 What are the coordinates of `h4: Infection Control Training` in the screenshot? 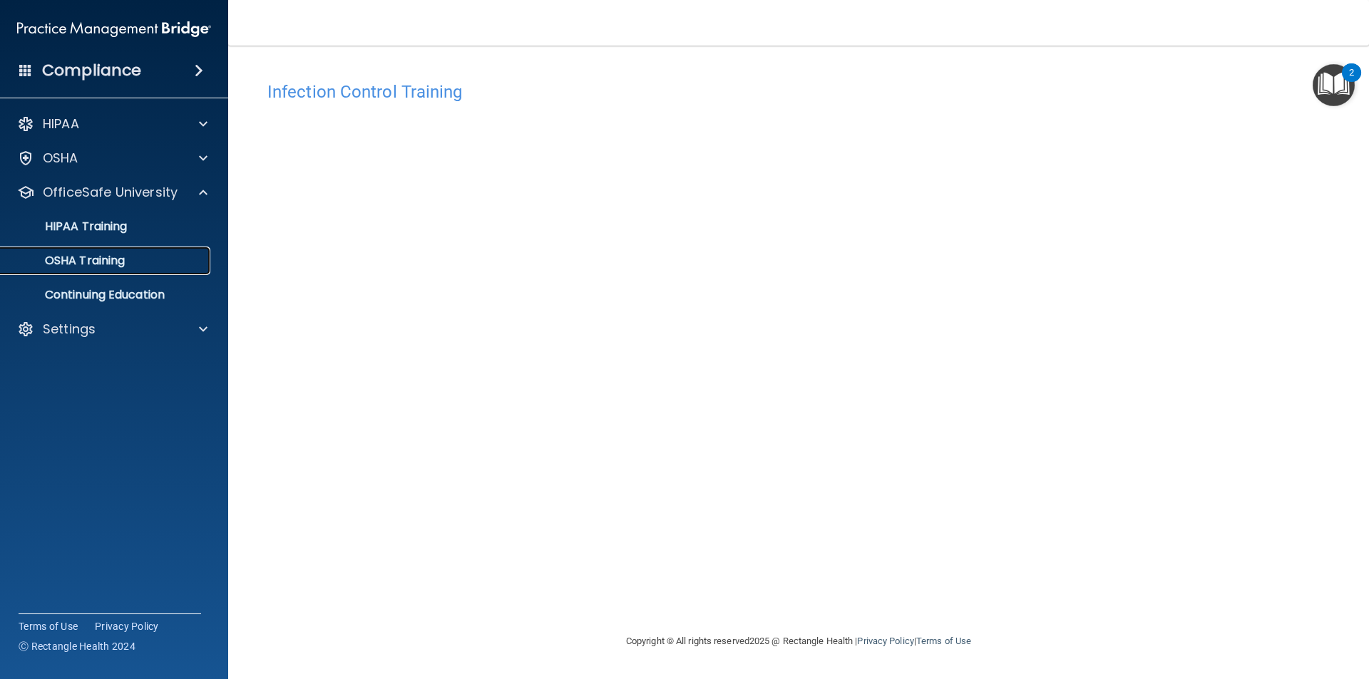 It's located at (798, 92).